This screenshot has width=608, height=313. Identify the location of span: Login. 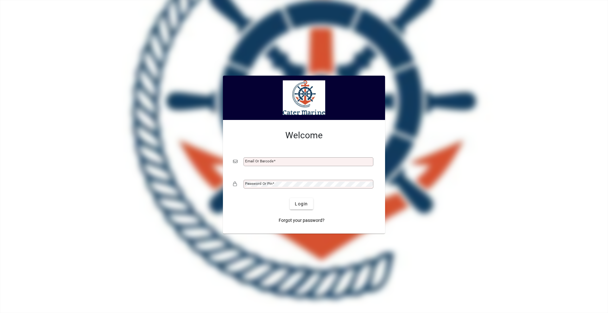
(301, 204).